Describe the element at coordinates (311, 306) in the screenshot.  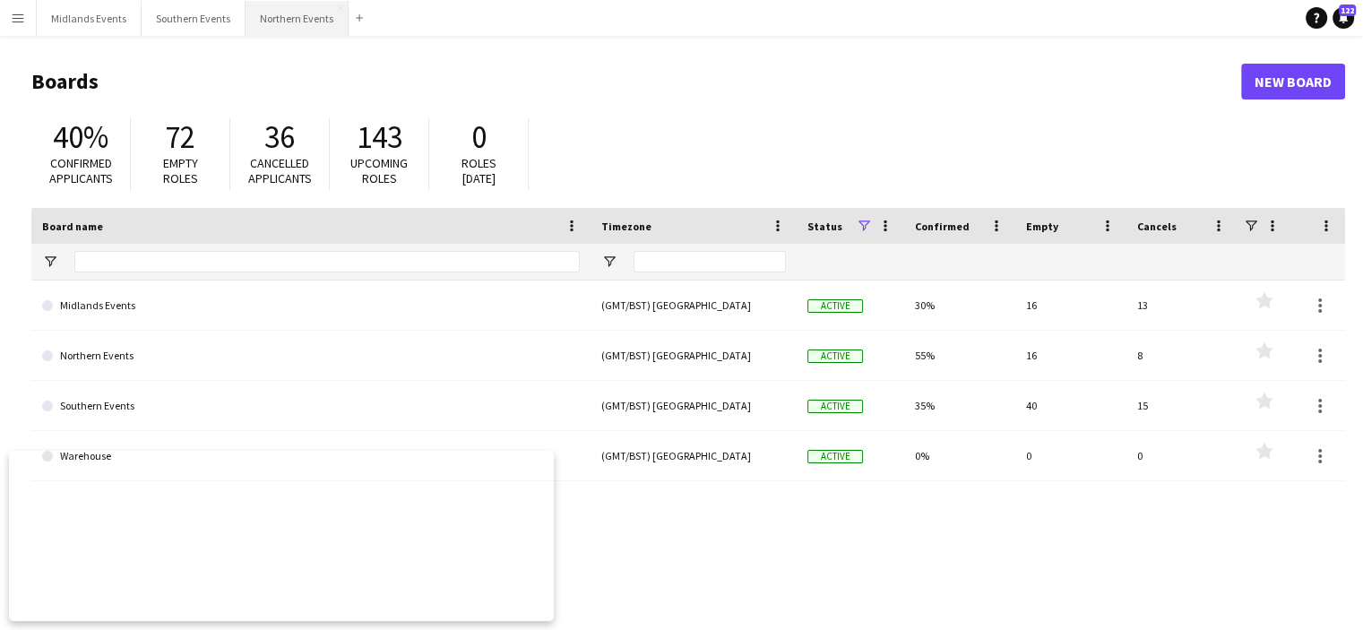
I see `a: Midlands Events` at that location.